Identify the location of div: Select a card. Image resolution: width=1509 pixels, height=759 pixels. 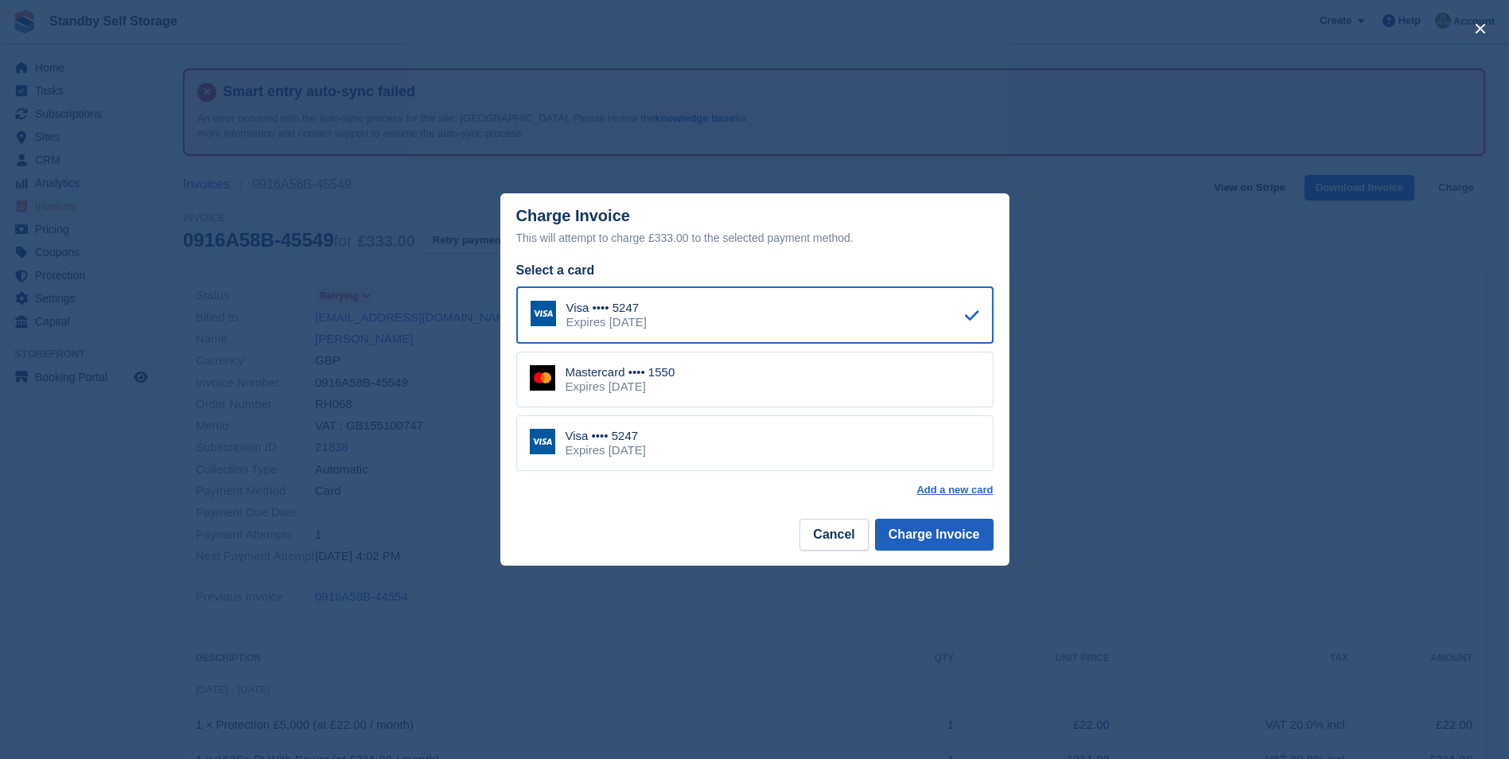
(755, 270).